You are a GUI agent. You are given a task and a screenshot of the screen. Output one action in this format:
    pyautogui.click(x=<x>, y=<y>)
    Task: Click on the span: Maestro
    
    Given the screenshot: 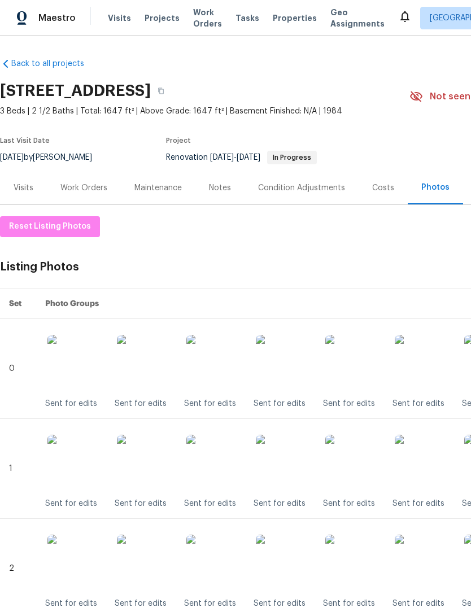 What is the action you would take?
    pyautogui.click(x=57, y=18)
    